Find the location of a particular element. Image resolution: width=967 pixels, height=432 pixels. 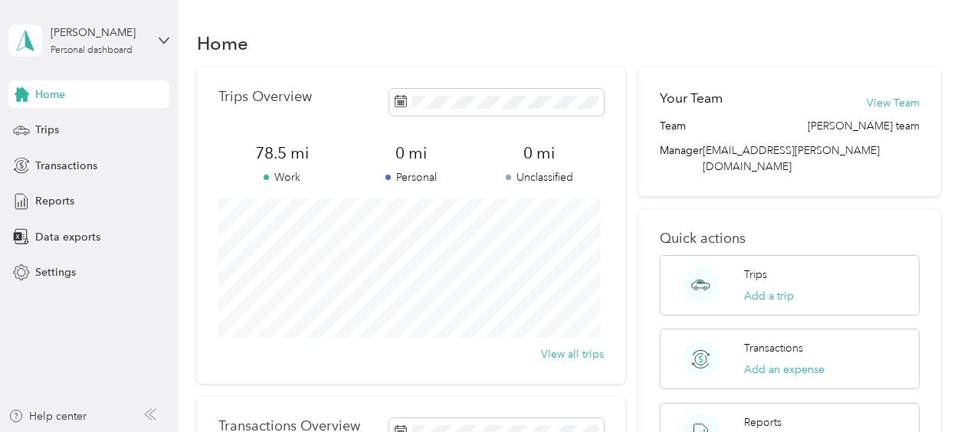

p: Trips is located at coordinates (755, 274).